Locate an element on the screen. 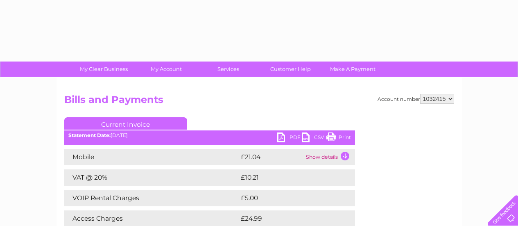  a: Current Invoice is located at coordinates (126, 123).